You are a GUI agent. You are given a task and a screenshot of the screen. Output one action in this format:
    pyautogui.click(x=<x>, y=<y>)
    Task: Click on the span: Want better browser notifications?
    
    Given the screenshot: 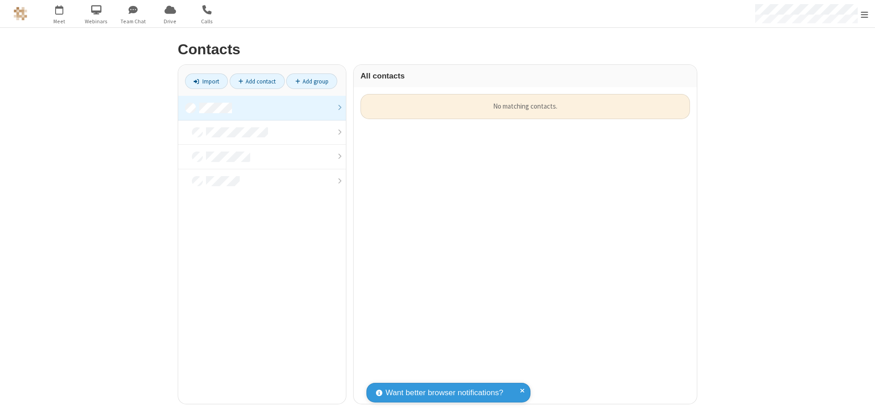 What is the action you would take?
    pyautogui.click(x=444, y=393)
    